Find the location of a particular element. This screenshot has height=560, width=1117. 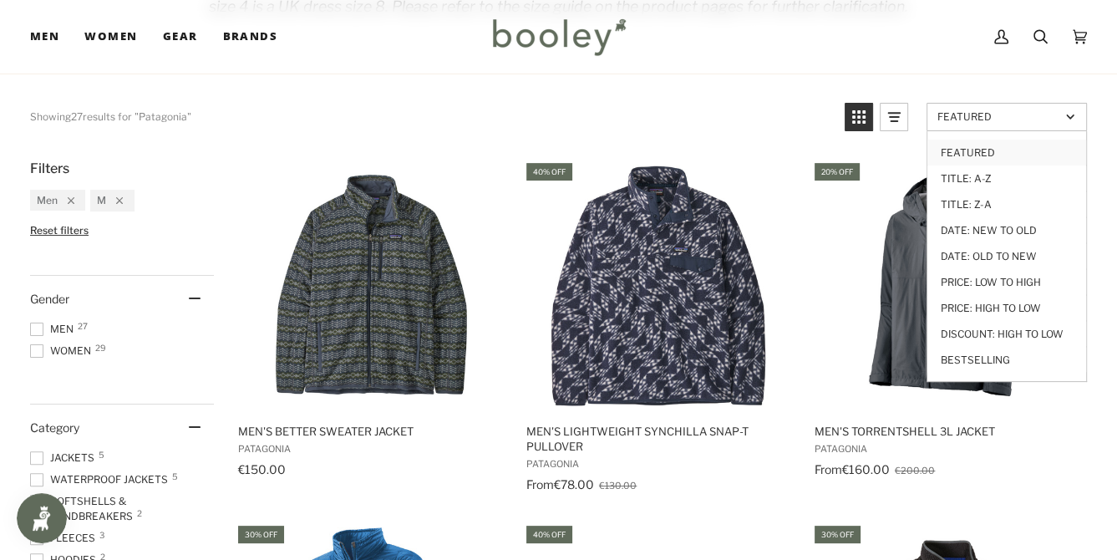

a: Men's Lightweight Synchilla Snap-T Pullover is located at coordinates (659, 328).